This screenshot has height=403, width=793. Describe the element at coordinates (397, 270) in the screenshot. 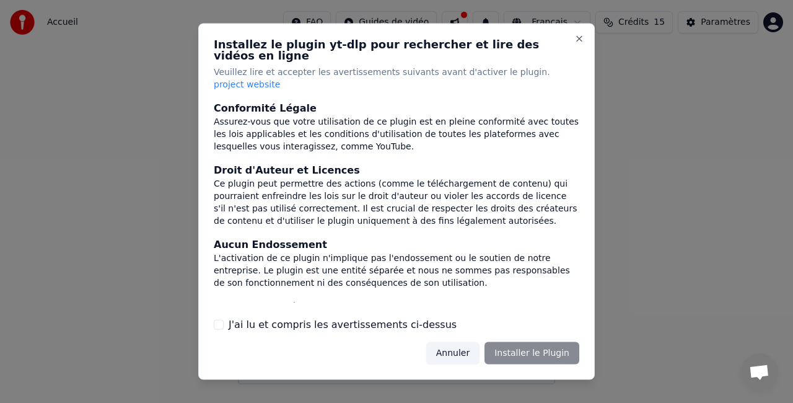

I see `div: L'activation de ce plugin n'implique pas l'endossement ou le soutien de notre entreprise. Le plug...` at that location.